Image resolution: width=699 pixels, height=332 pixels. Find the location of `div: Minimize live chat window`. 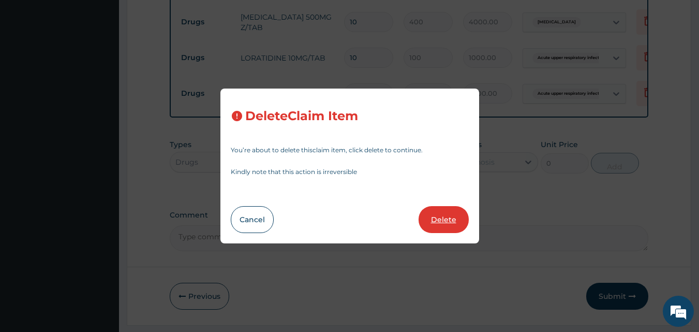

div: Minimize live chat window is located at coordinates (182, 18).